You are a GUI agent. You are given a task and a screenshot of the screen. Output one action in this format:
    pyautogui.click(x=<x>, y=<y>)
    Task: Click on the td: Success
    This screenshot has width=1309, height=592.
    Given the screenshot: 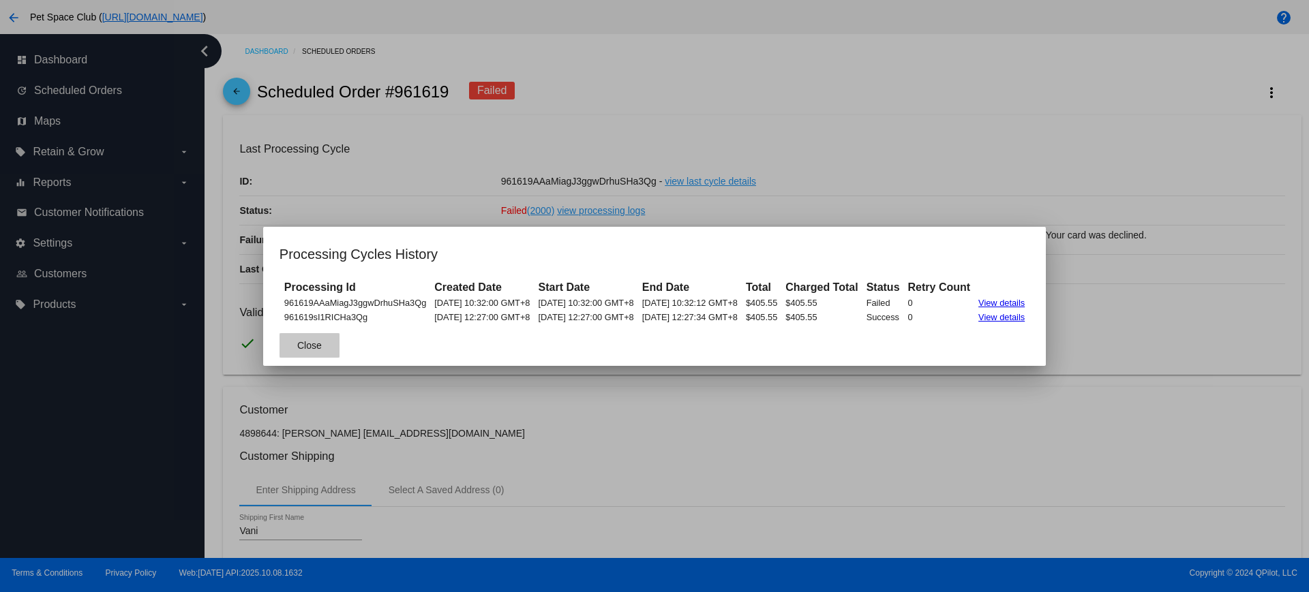 What is the action you would take?
    pyautogui.click(x=883, y=317)
    